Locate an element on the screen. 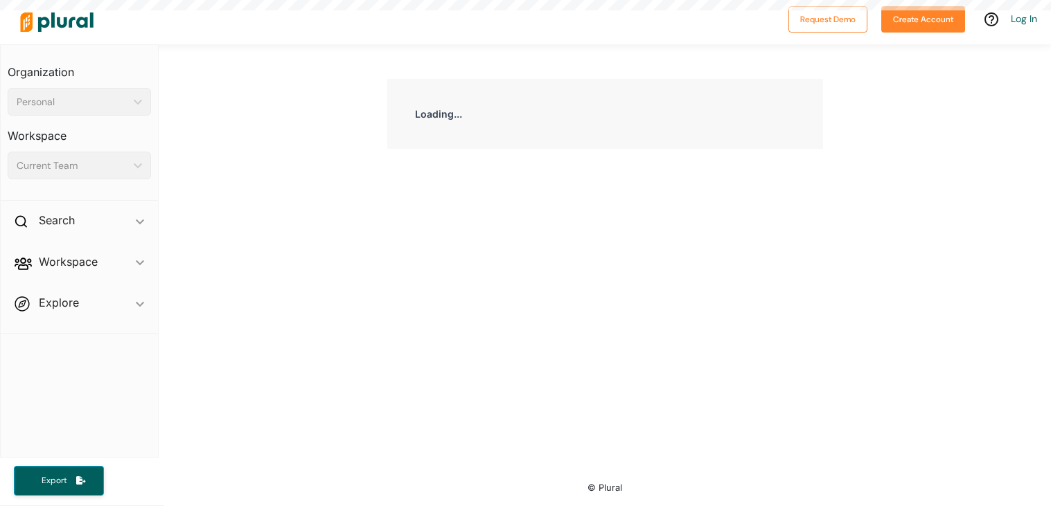  span: Export is located at coordinates (54, 481).